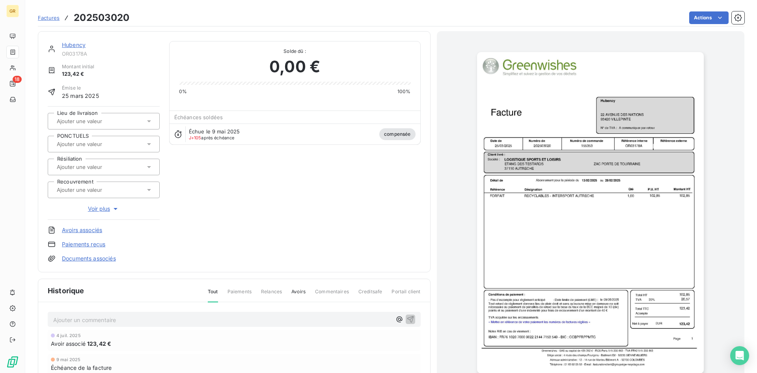  Describe the element at coordinates (89, 258) in the screenshot. I see `a: Documents associés` at that location.